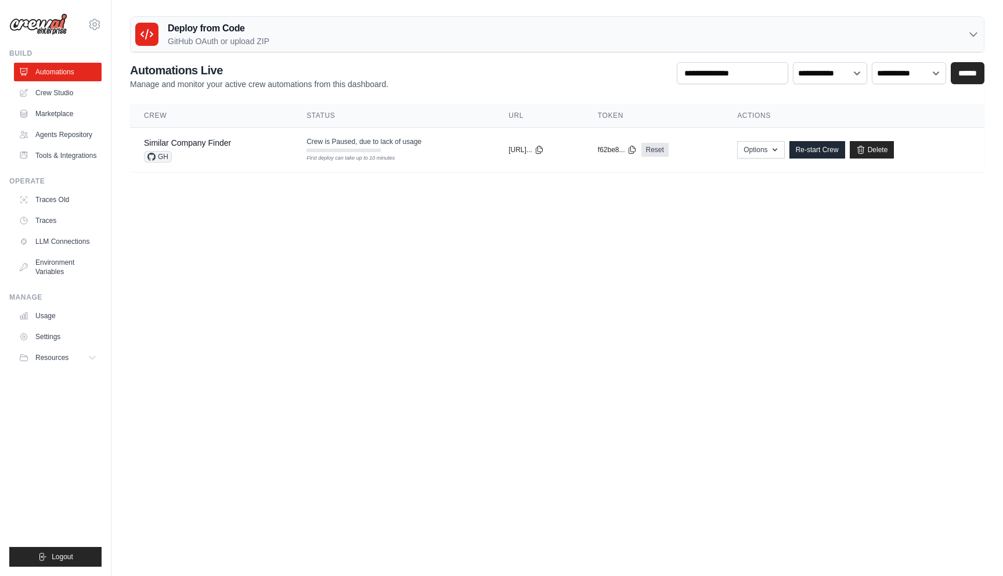 The image size is (1003, 576). Describe the element at coordinates (62, 557) in the screenshot. I see `span: Logout` at that location.